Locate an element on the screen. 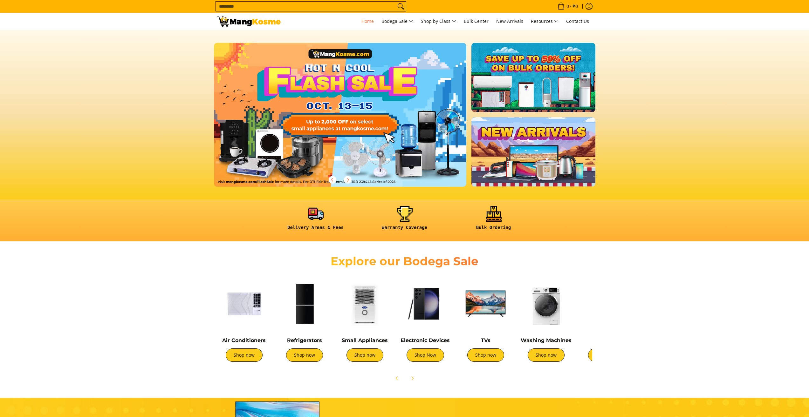 The height and width of the screenshot is (417, 809). img: Electronic Devices is located at coordinates (425, 304).